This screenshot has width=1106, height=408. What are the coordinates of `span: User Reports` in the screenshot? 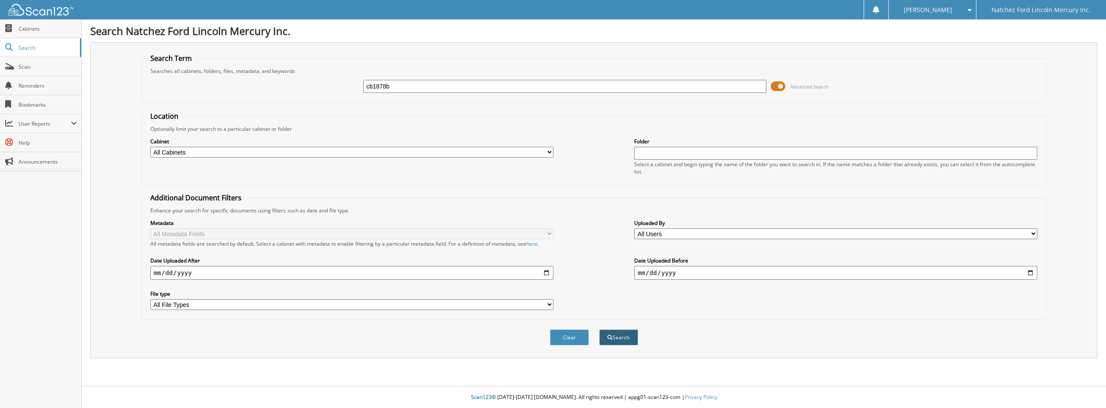 It's located at (44, 124).